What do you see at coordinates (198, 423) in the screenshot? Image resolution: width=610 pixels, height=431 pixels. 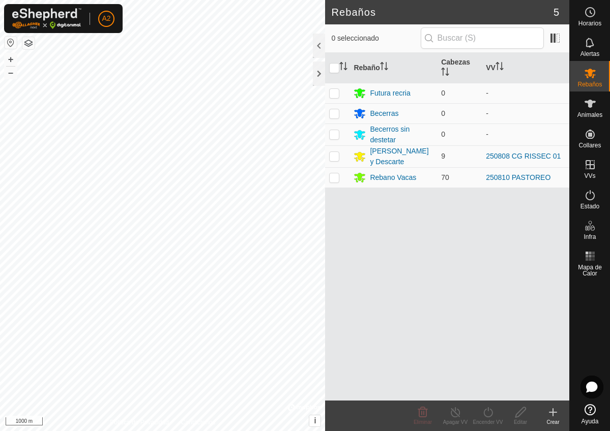 I see `a: Contáctenos` at bounding box center [198, 423].